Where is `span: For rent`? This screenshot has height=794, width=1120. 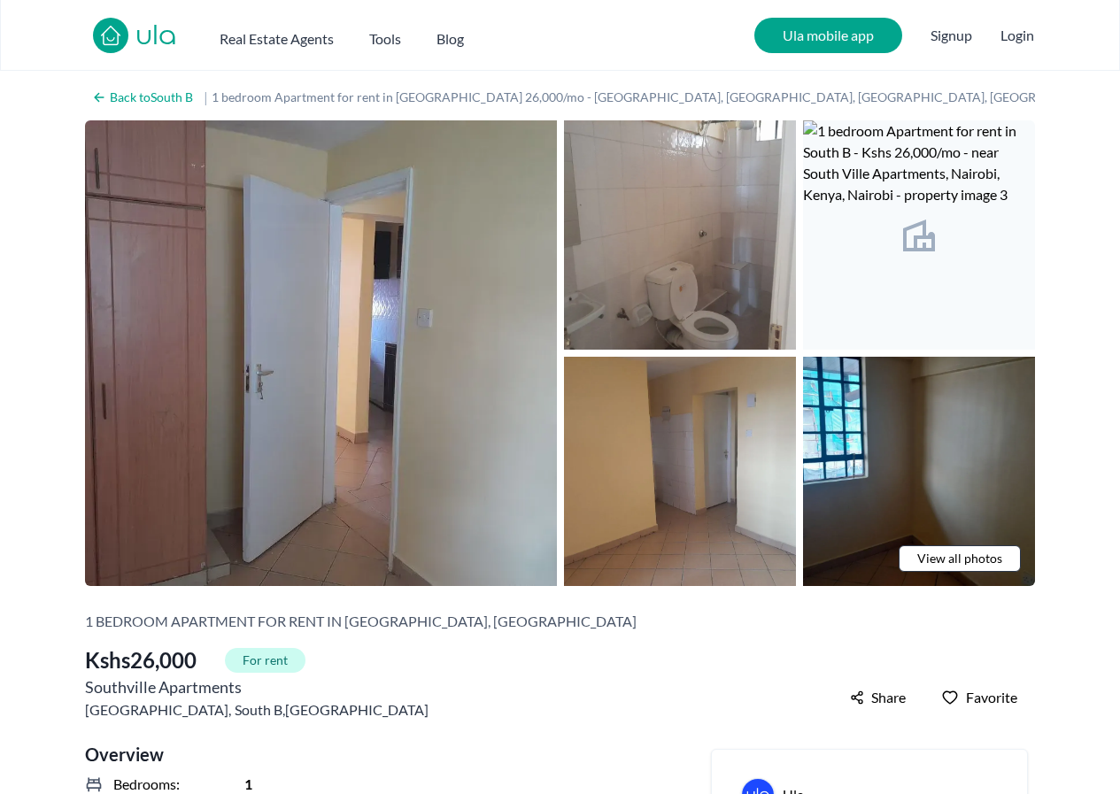 span: For rent is located at coordinates (265, 660).